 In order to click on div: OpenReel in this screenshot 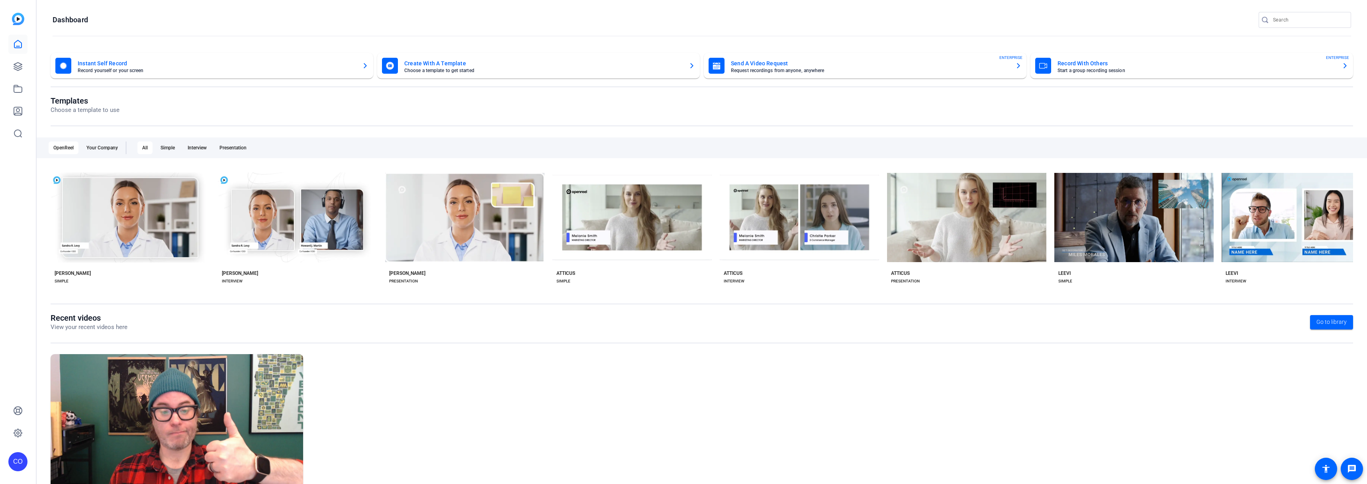, I will do `click(63, 148)`.